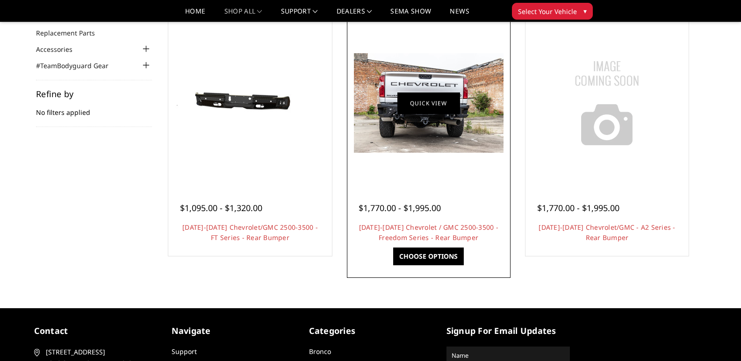 This screenshot has width=741, height=361. What do you see at coordinates (718, 339) in the screenshot?
I see `div: Chat Widget` at bounding box center [718, 339].